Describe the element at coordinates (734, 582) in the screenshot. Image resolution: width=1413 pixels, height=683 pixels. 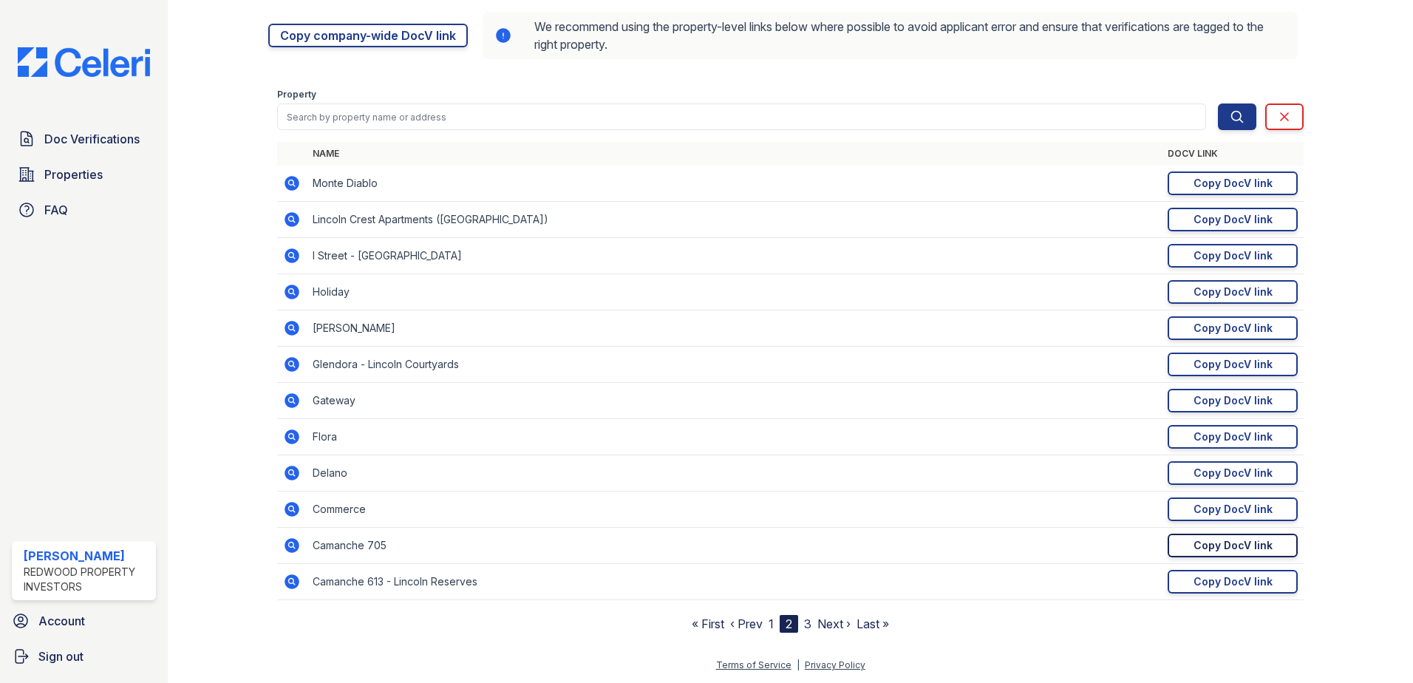
I see `td: Camanche 613 - Lincoln Reserves` at that location.